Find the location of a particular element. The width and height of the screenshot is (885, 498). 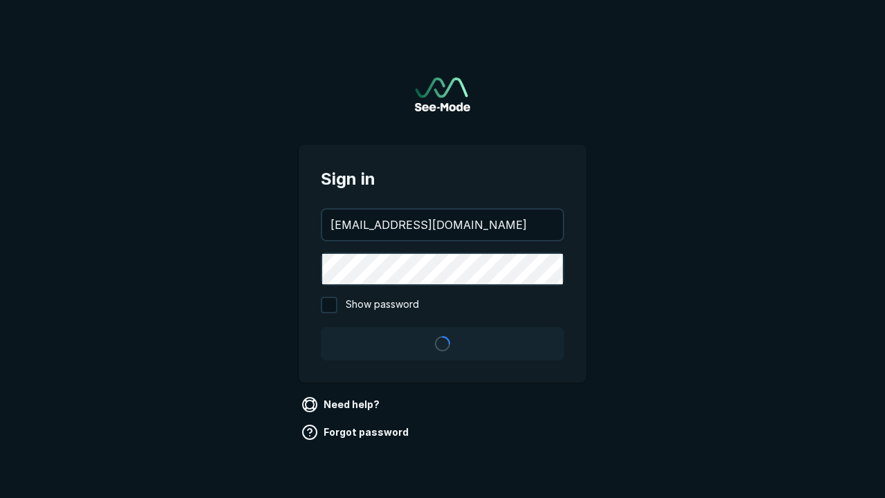

span: Show password is located at coordinates (382, 305).